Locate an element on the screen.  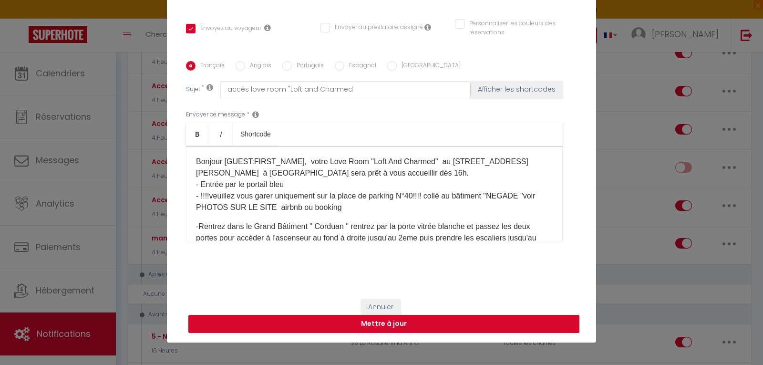
i: Envoyer au prestataire si il est assigné is located at coordinates (428, 27).